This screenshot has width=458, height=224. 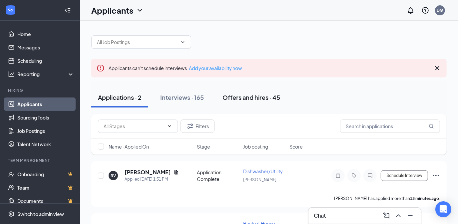 I want to click on button: Filter Filters, so click(x=198, y=126).